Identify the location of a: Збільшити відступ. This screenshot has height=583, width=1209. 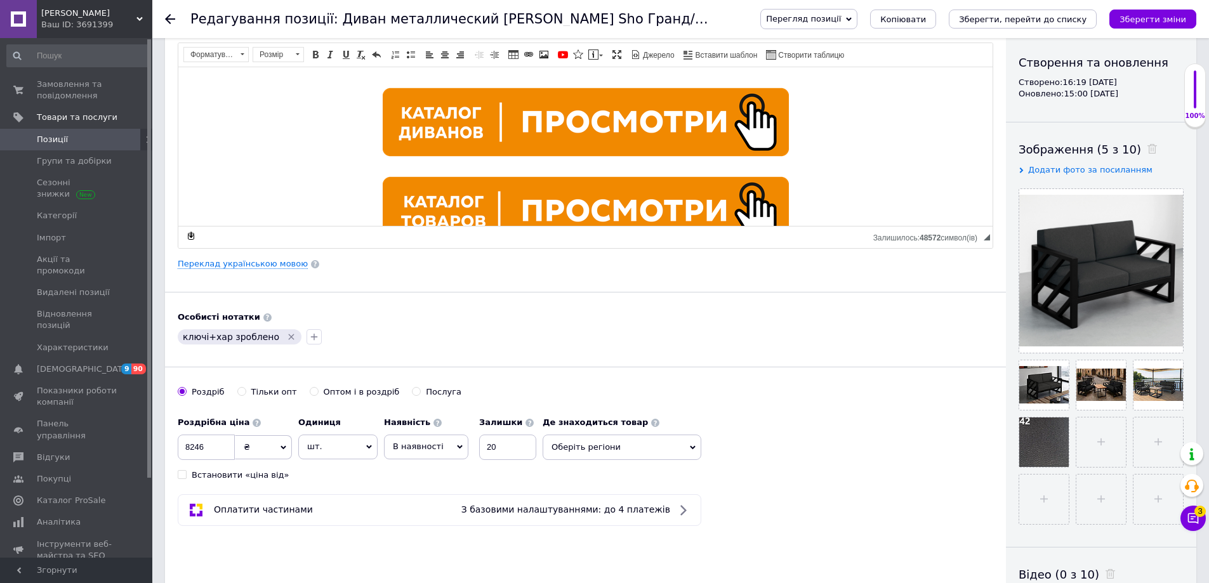
(494, 55).